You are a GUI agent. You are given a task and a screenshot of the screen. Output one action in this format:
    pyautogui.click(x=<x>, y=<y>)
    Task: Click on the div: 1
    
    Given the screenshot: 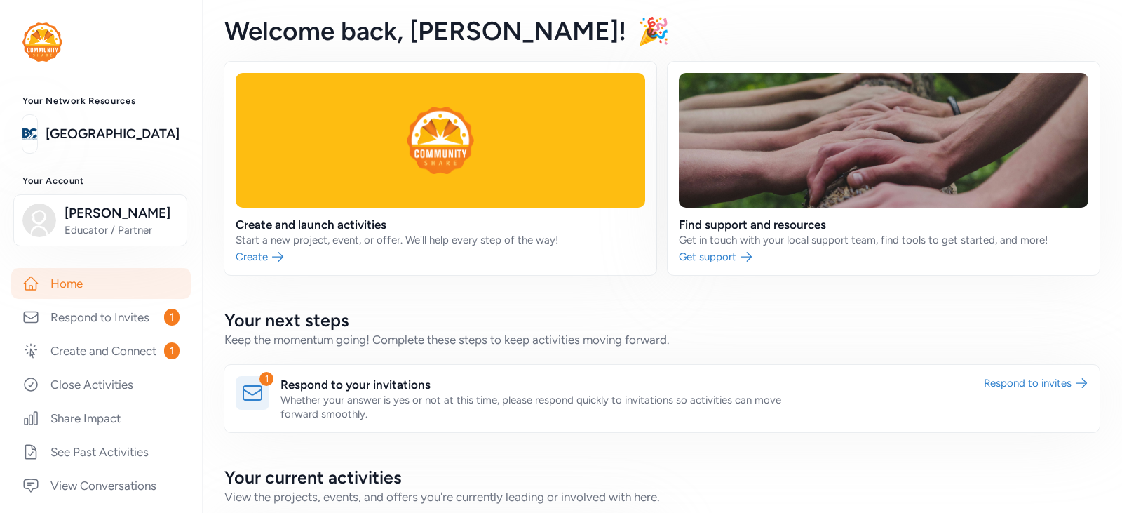 What is the action you would take?
    pyautogui.click(x=267, y=379)
    